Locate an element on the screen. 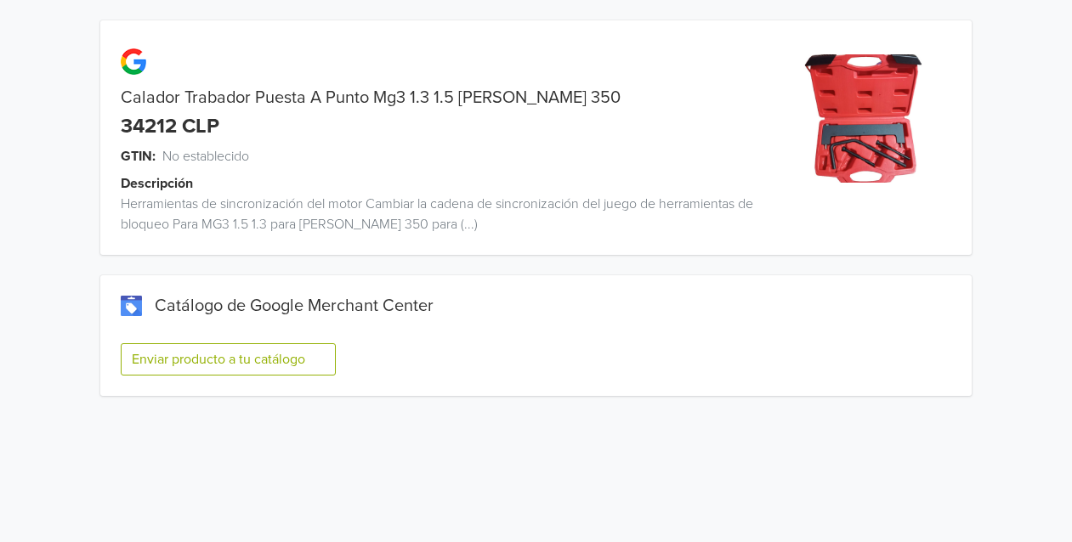 The image size is (1072, 542). img: product_image is located at coordinates (863, 118).